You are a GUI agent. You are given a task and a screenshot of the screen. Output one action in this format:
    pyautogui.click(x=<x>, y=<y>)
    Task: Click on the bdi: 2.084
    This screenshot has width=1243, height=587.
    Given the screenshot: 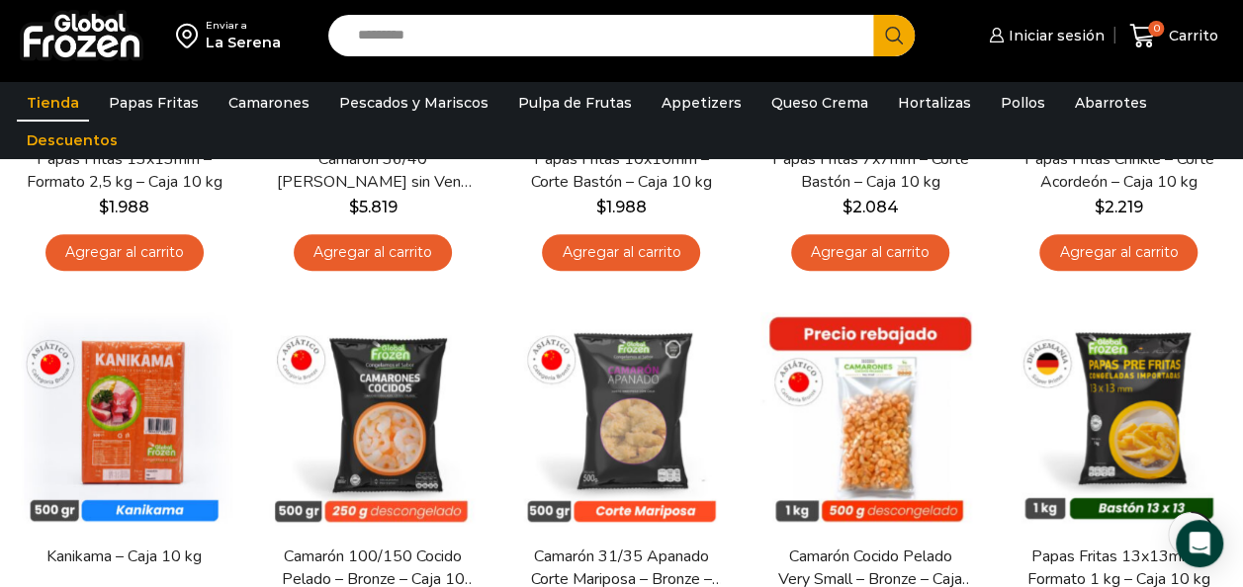 What is the action you would take?
    pyautogui.click(x=869, y=207)
    